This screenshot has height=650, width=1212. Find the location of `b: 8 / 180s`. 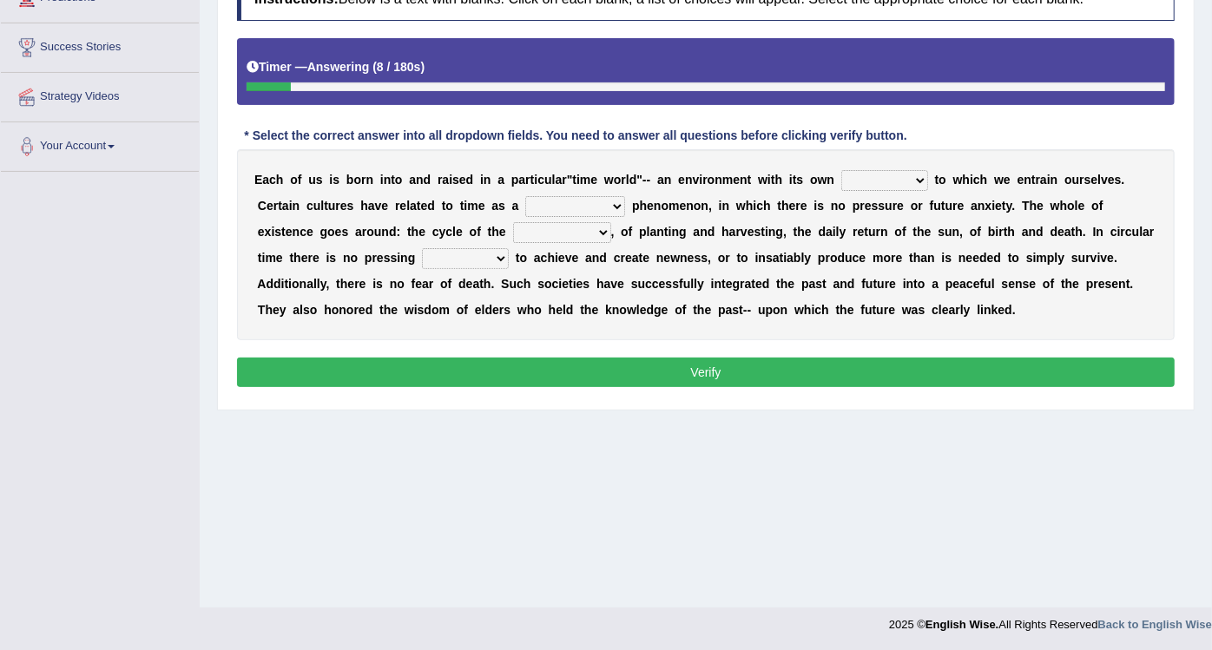

b: 8 / 180s is located at coordinates (399, 67).